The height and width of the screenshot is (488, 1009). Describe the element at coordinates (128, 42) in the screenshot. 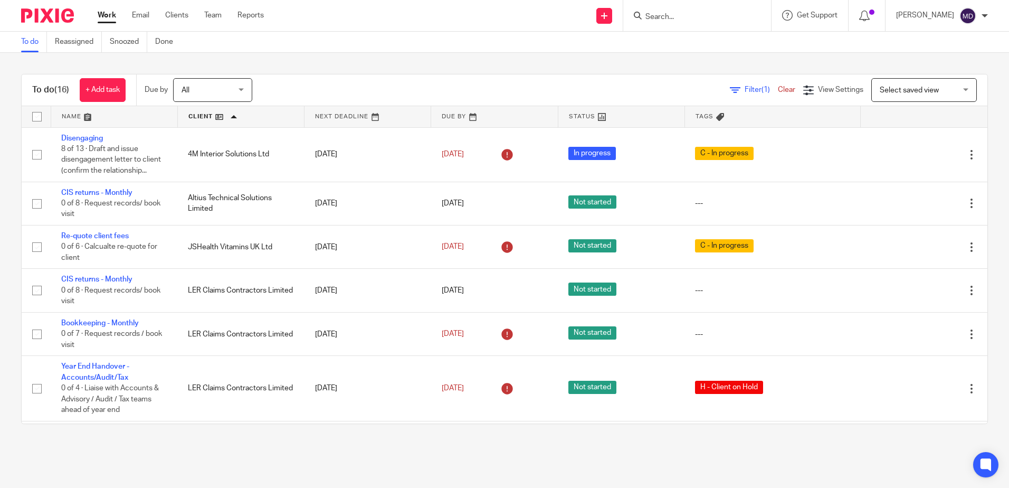

I see `a: Snoozed` at that location.